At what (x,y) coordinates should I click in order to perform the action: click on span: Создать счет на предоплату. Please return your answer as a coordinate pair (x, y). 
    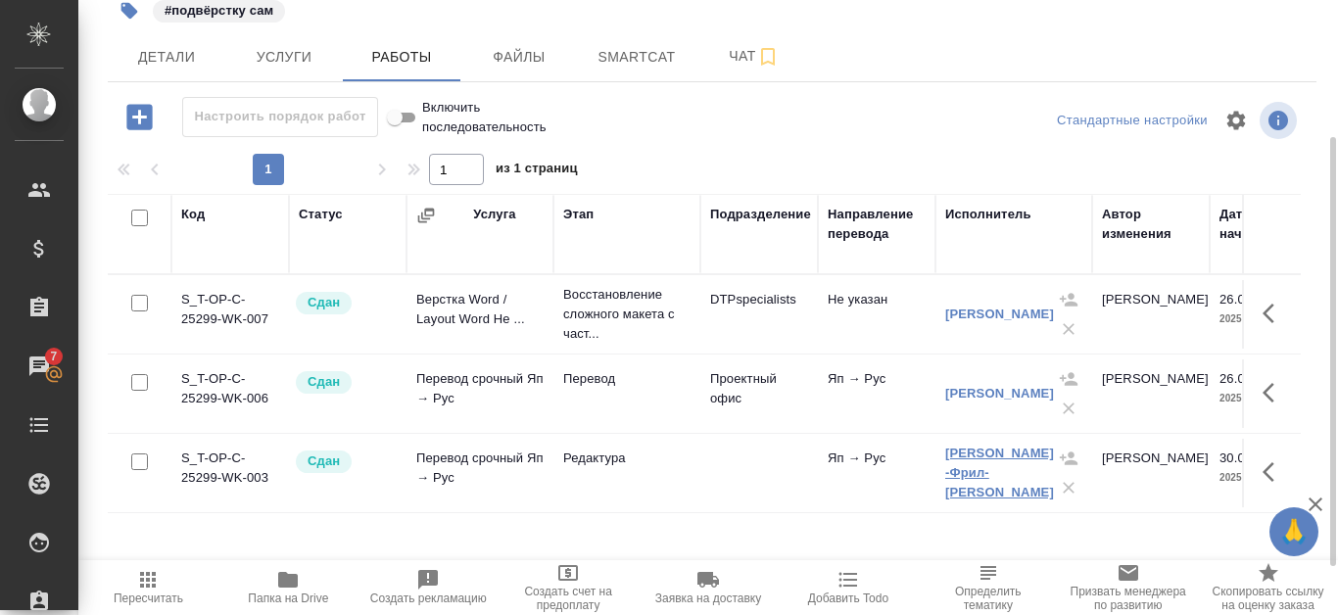
    Looking at the image, I should click on (568, 598).